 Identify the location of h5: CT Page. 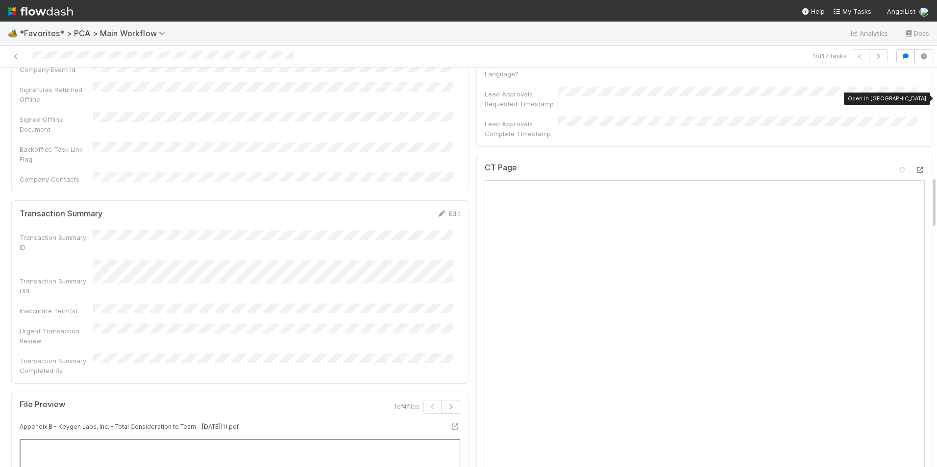
(501, 168).